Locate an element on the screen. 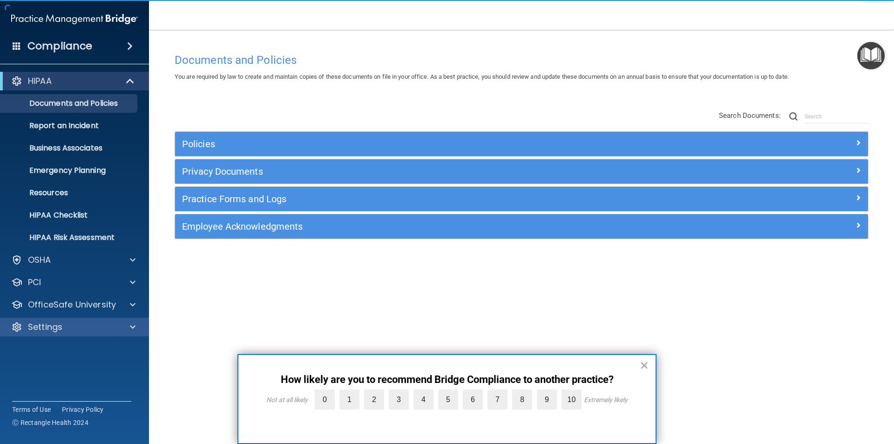 The height and width of the screenshot is (444, 894). a: Privacy Policy is located at coordinates (83, 409).